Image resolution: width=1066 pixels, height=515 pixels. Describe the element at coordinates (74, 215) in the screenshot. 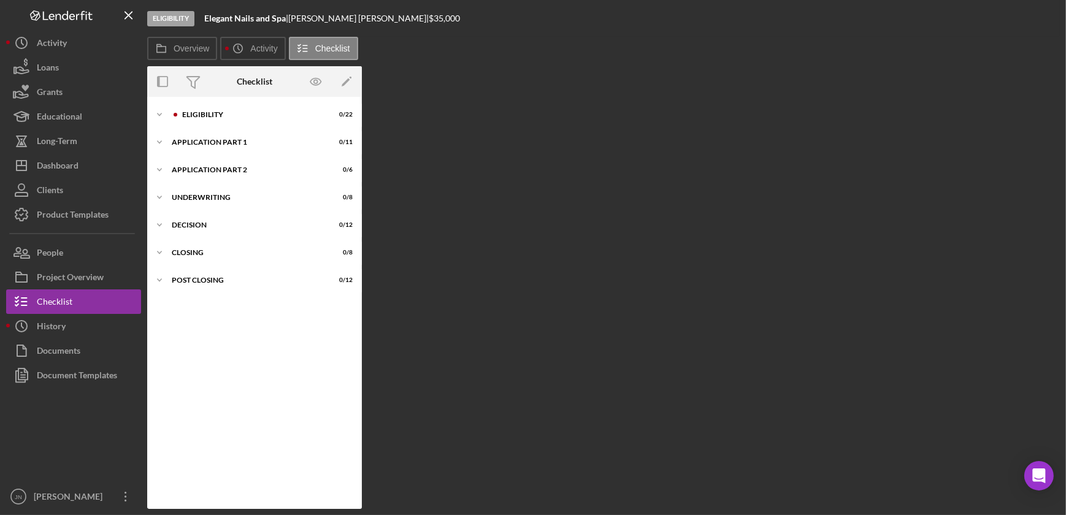

I see `a: Product Templates` at that location.